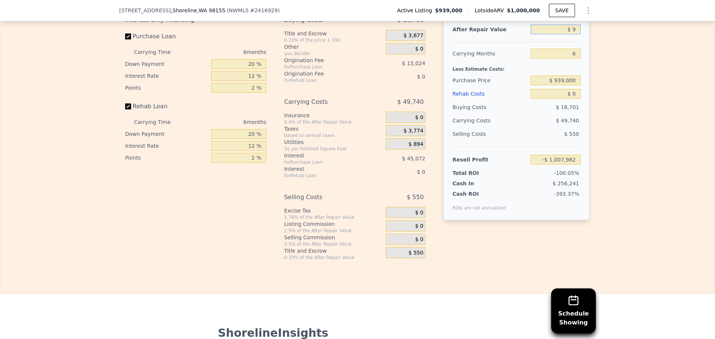  I want to click on div: Resell Profit, so click(490, 160).